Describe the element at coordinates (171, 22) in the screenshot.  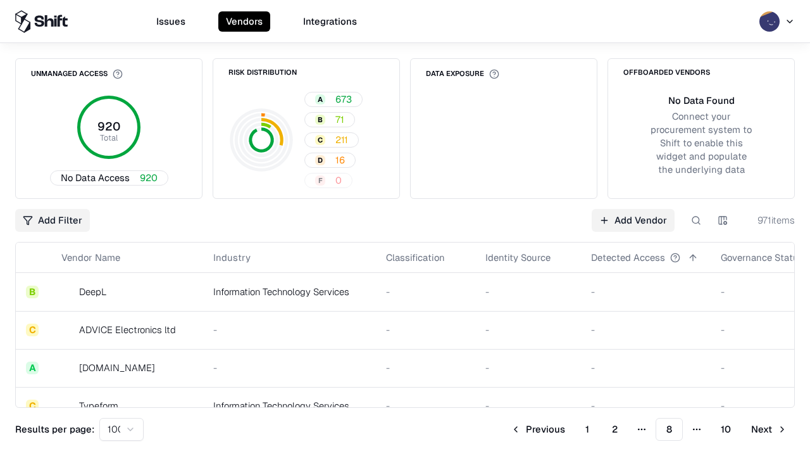
I see `button: Issues` at that location.